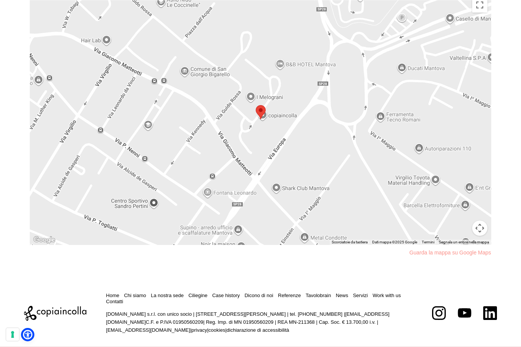 The width and height of the screenshot is (521, 347). I want to click on a: Referenze, so click(289, 296).